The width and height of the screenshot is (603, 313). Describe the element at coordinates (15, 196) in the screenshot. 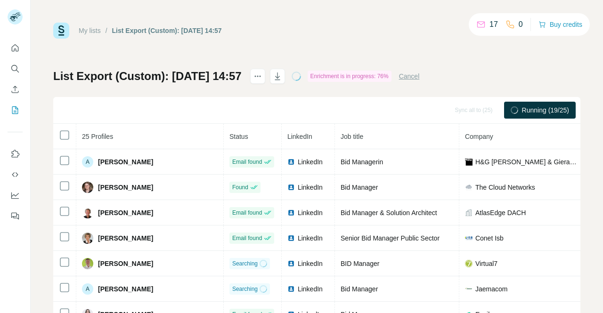

I see `button: Dashboard` at that location.